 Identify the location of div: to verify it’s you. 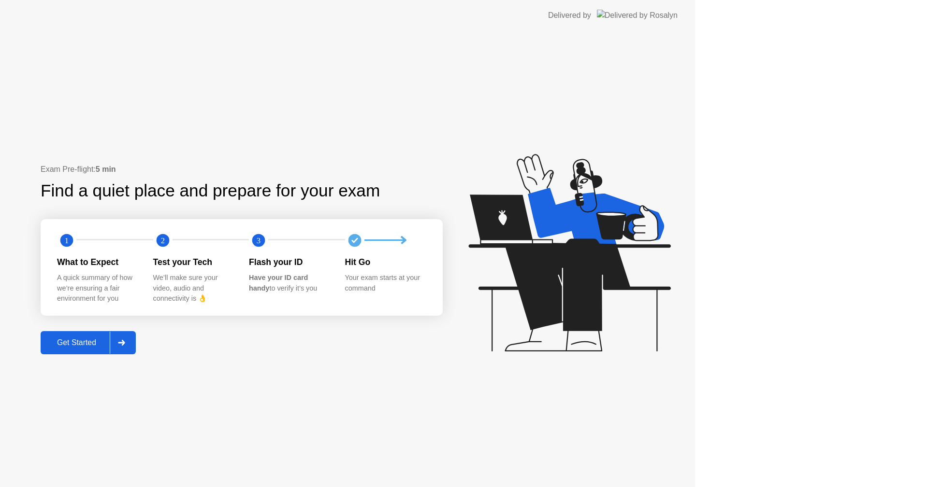
(289, 283).